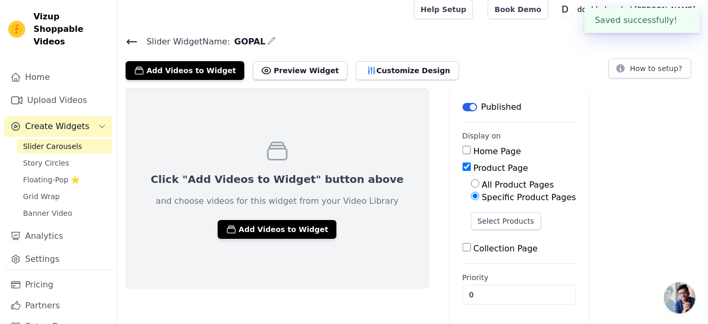  What do you see at coordinates (48, 213) in the screenshot?
I see `span: Banner Video` at bounding box center [48, 213].